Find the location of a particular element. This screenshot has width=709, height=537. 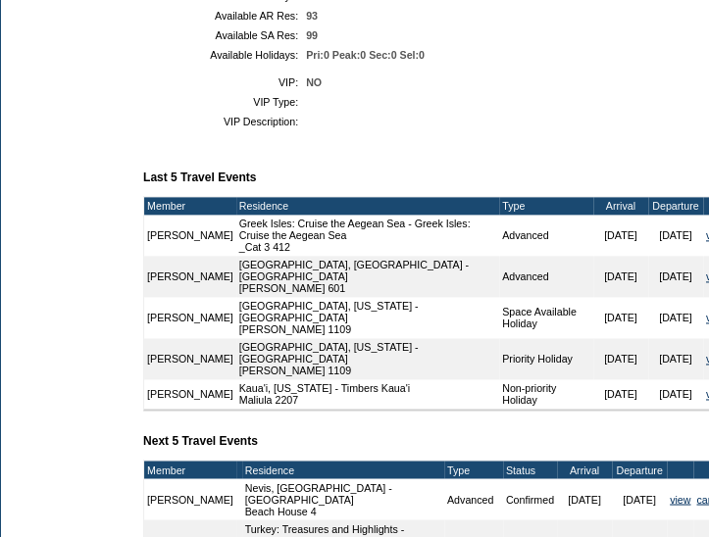

a: view is located at coordinates (679, 499).